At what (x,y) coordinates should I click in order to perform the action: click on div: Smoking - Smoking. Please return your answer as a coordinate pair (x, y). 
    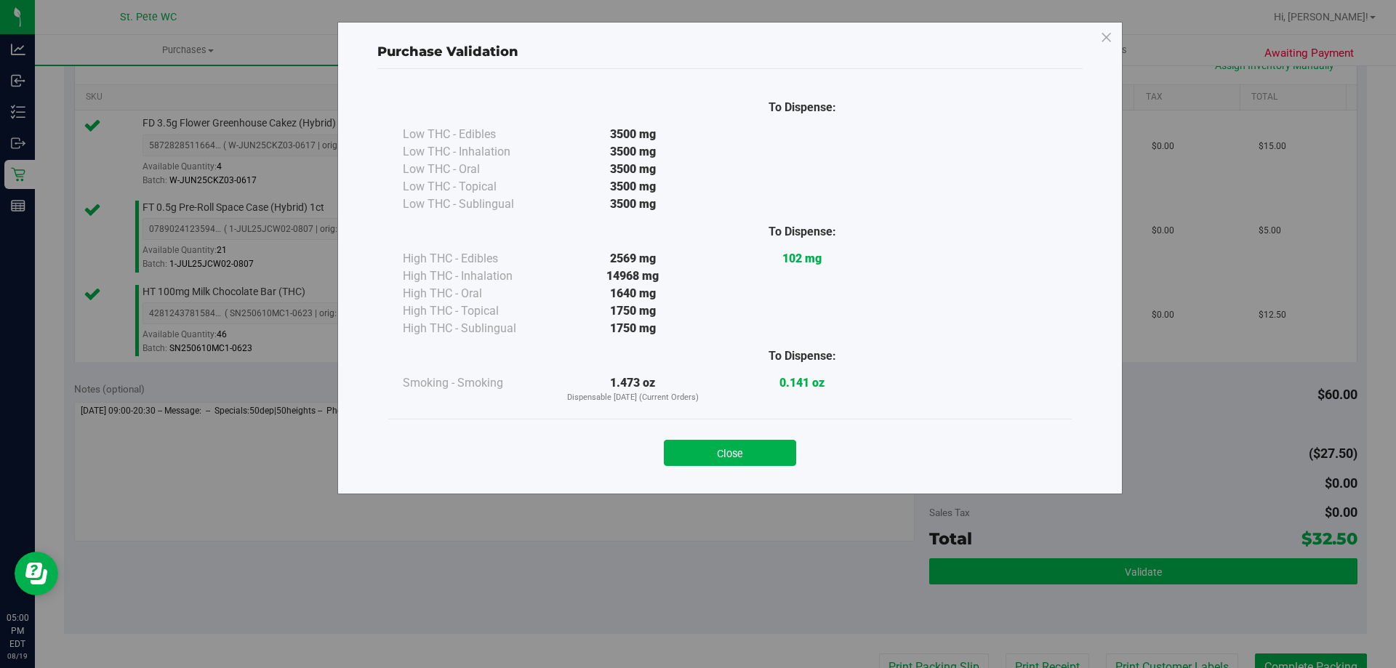
    Looking at the image, I should click on (476, 383).